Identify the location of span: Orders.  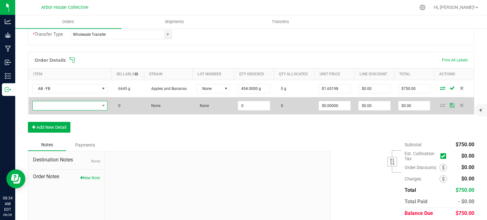
(68, 22).